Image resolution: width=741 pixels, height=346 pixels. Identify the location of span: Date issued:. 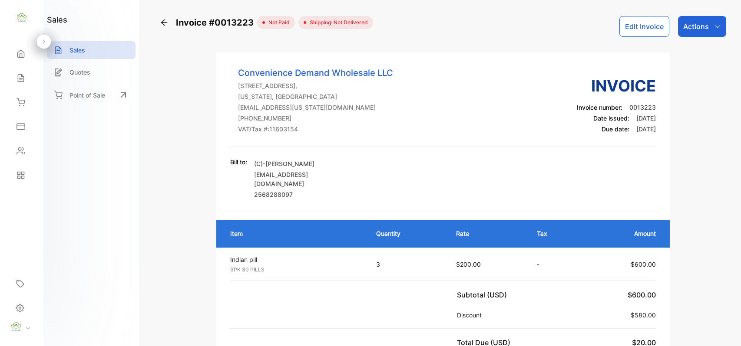
(611, 118).